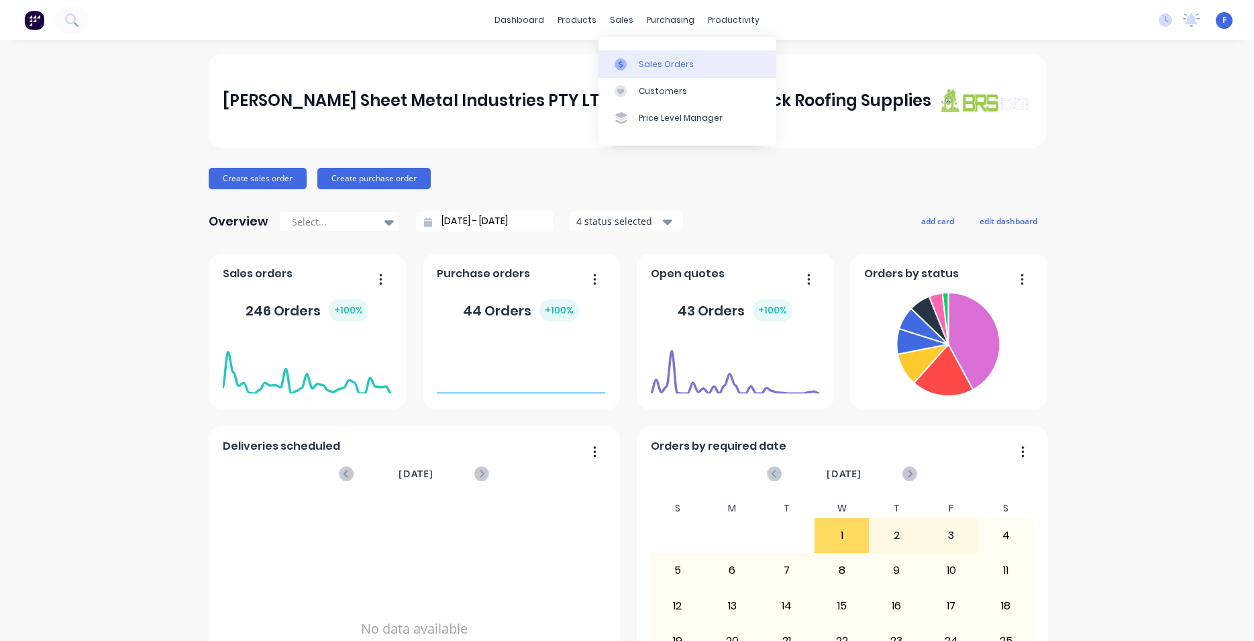  What do you see at coordinates (667, 64) in the screenshot?
I see `div: Sales Orders` at bounding box center [667, 64].